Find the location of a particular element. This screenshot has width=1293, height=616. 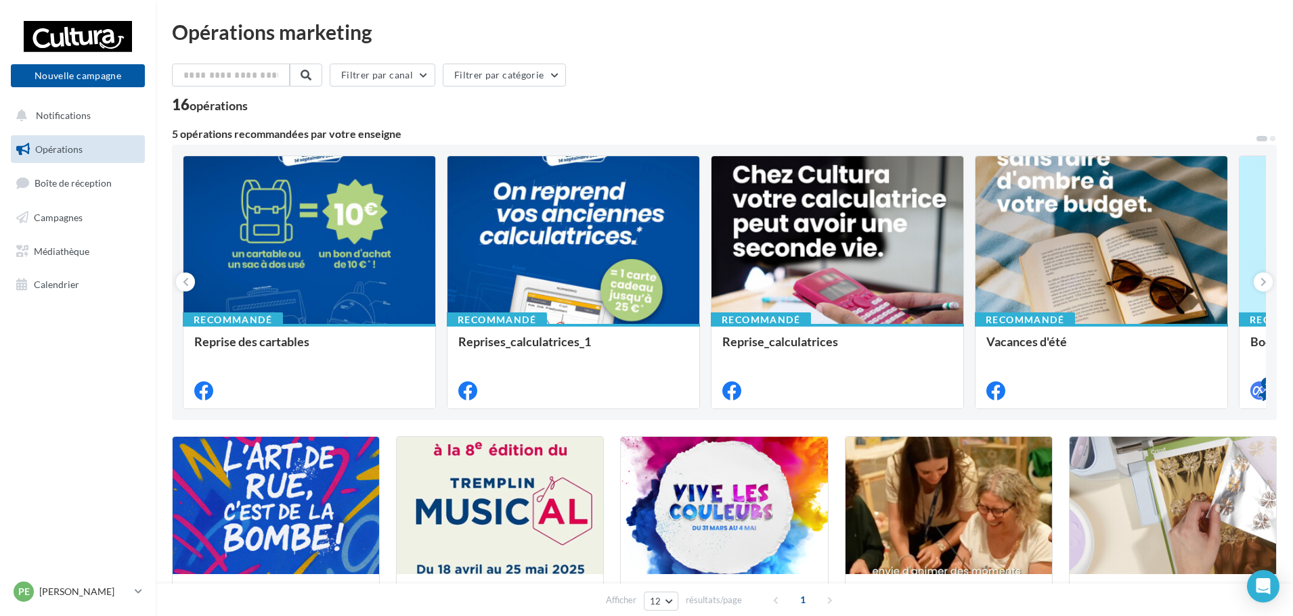

span: Campagnes is located at coordinates (58, 217).